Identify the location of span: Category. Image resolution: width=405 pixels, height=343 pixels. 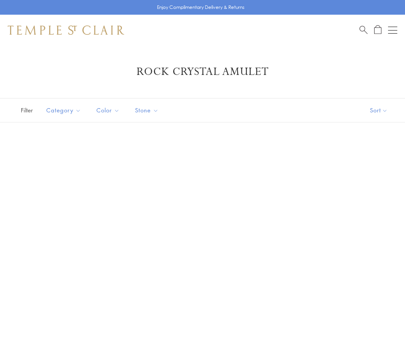
(64, 110).